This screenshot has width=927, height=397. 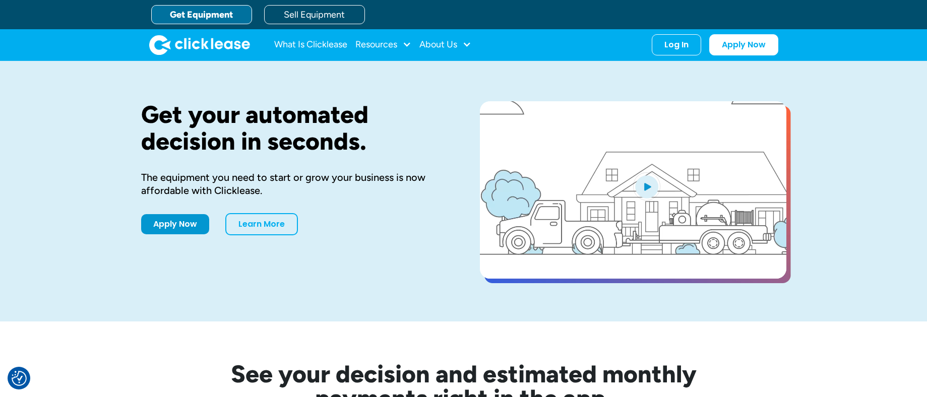 What do you see at coordinates (19, 379) in the screenshot?
I see `img: Revisit consent button` at bounding box center [19, 379].